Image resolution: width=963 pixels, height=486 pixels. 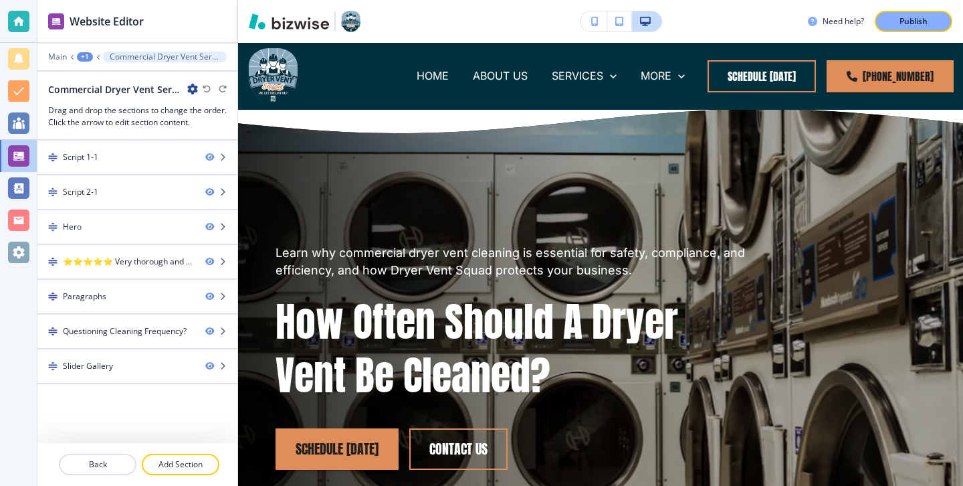 What do you see at coordinates (351, 21) in the screenshot?
I see `img: Your Logo` at bounding box center [351, 21].